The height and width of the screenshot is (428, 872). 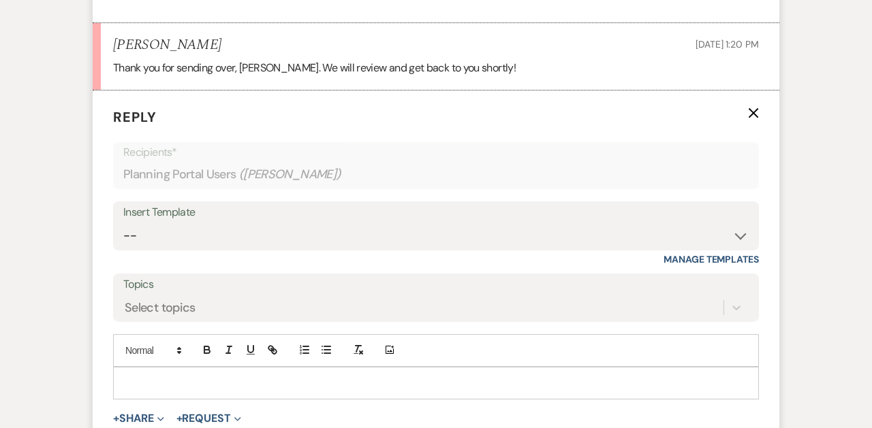 What do you see at coordinates (135, 117) in the screenshot?
I see `span: Reply` at bounding box center [135, 117].